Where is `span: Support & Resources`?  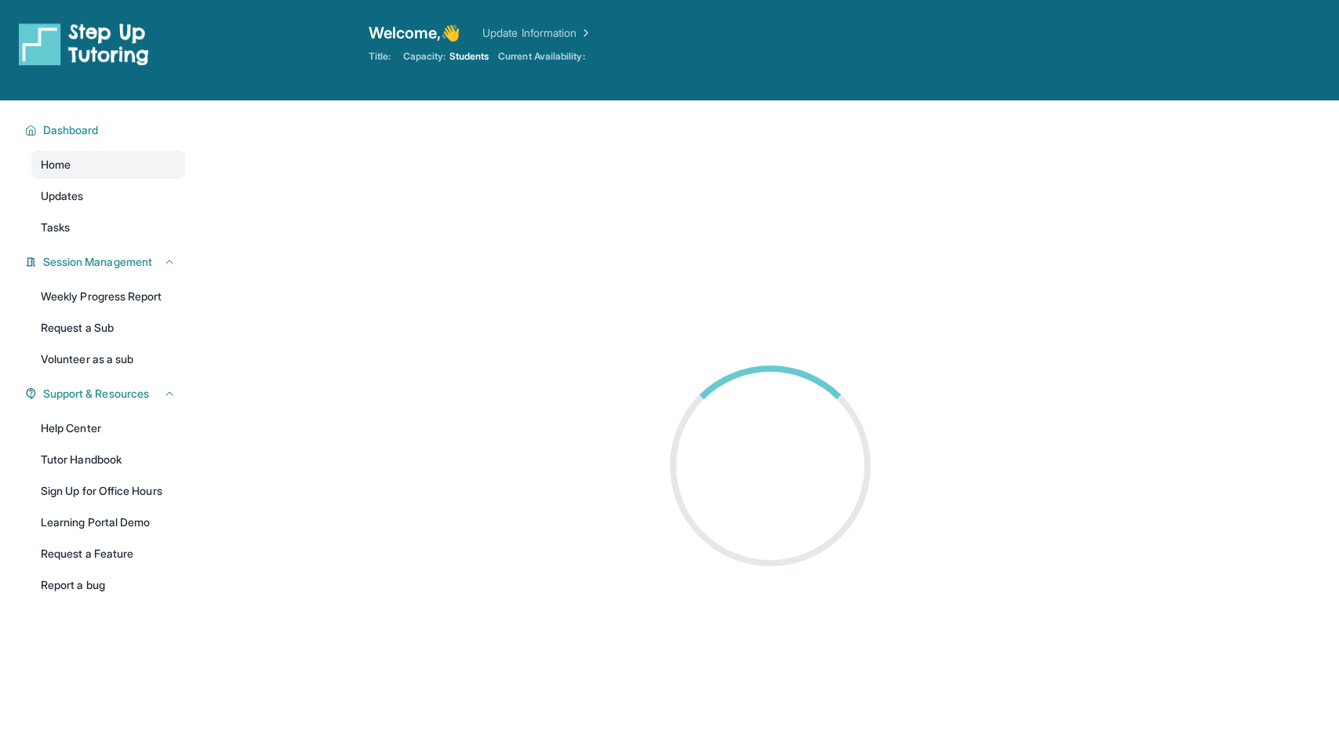
span: Support & Resources is located at coordinates (96, 394).